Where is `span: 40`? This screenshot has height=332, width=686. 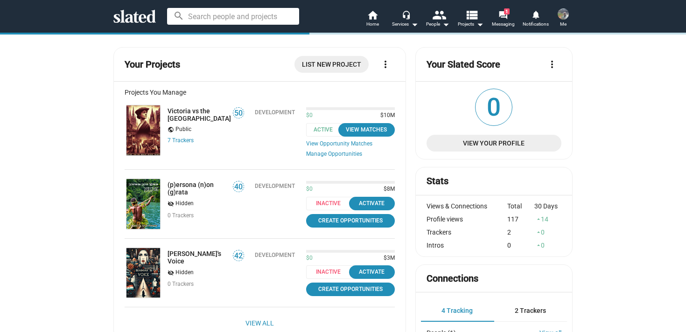
span: 40 is located at coordinates (239, 187).